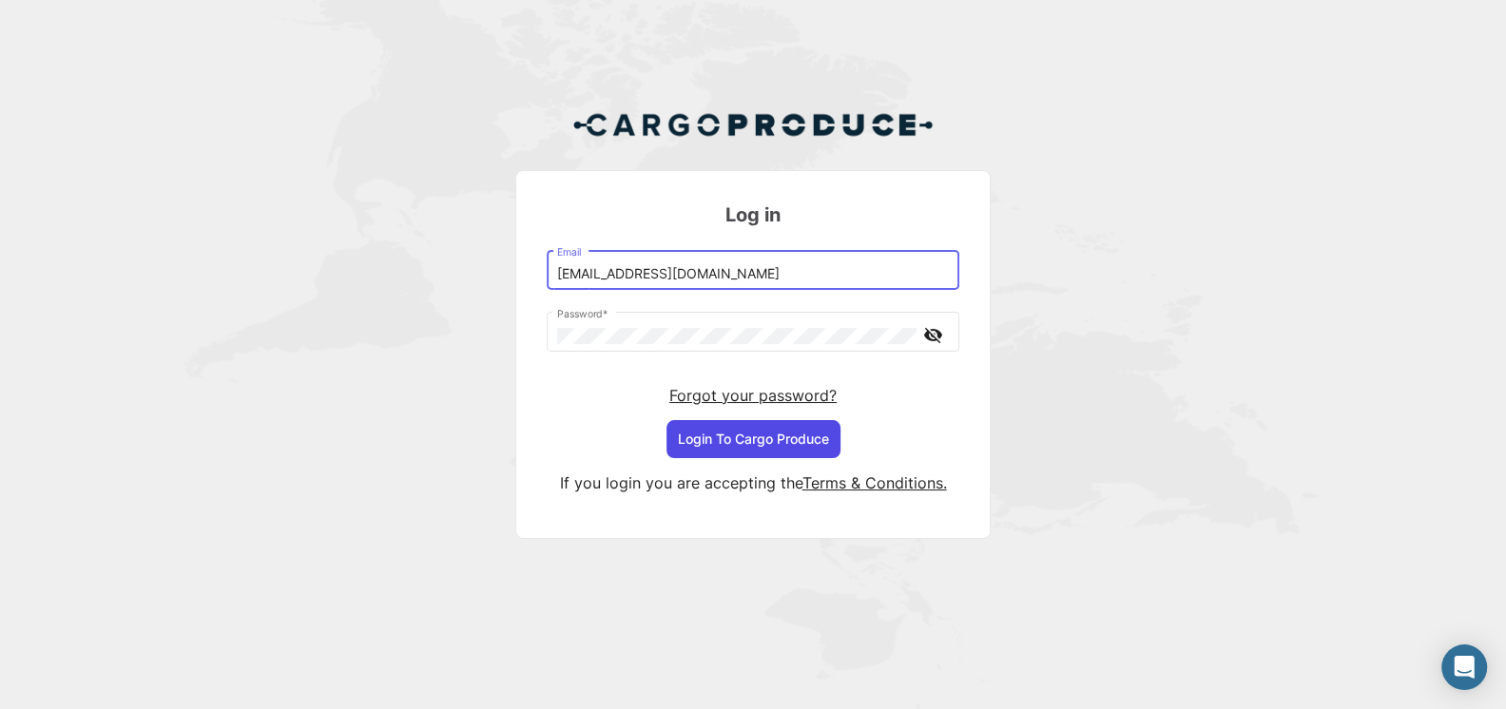 Image resolution: width=1506 pixels, height=709 pixels. Describe the element at coordinates (753, 395) in the screenshot. I see `a: Forgot your password?` at that location.